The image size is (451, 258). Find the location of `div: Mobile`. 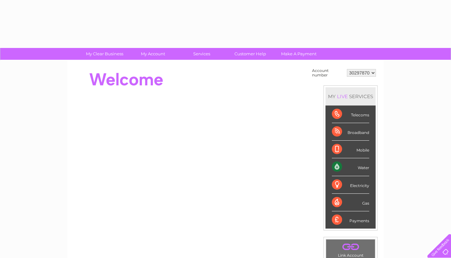

div: Mobile is located at coordinates (350, 149).